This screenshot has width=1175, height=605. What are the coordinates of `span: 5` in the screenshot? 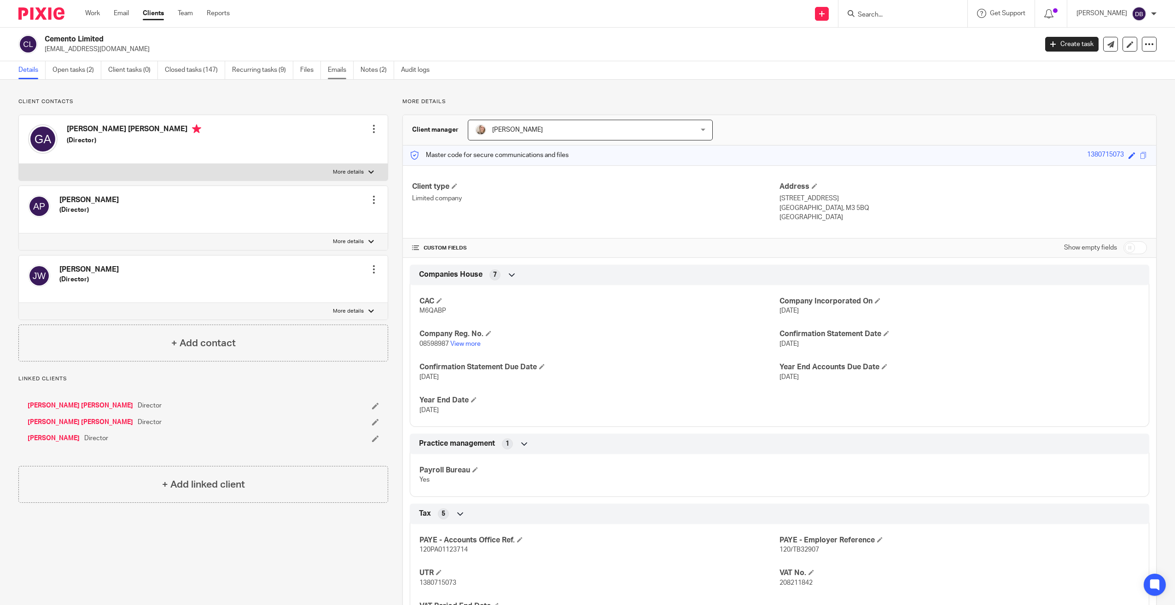 It's located at (443, 514).